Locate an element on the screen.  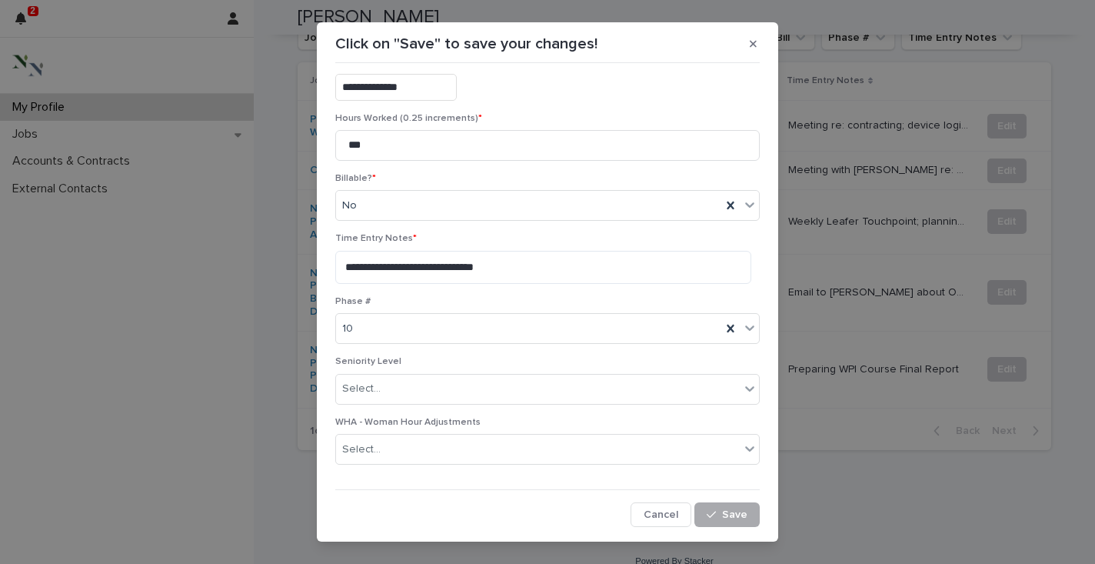
span: Seniority Level is located at coordinates (368, 361).